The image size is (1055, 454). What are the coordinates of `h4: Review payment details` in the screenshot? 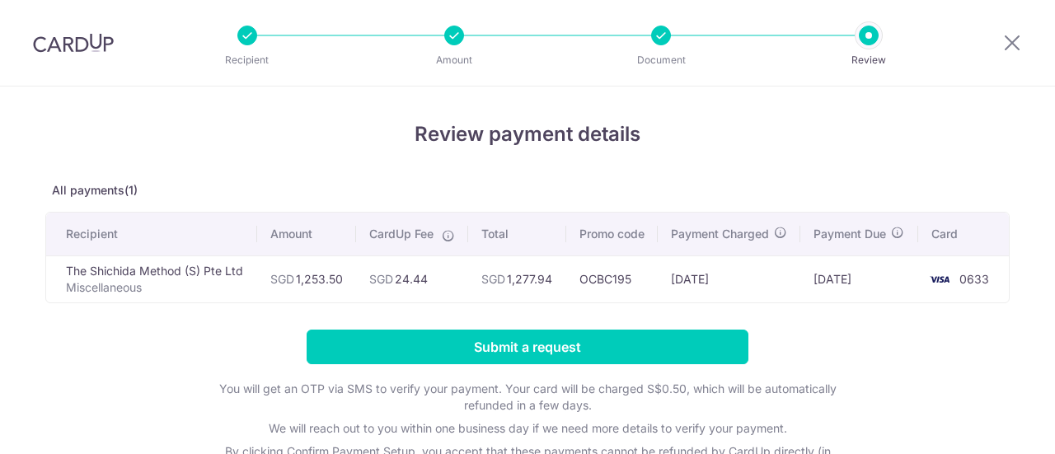 It's located at (528, 134).